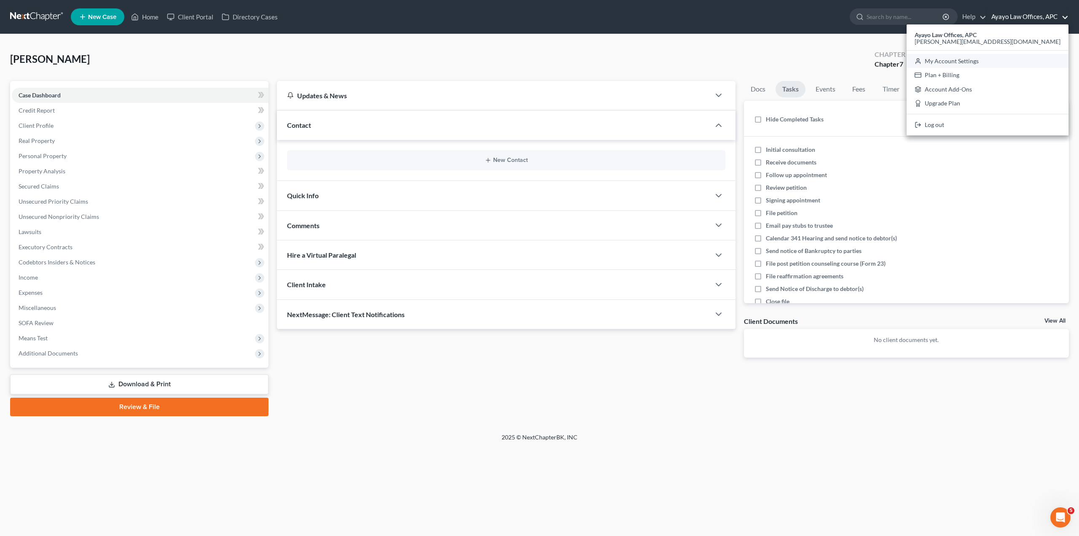 Image resolution: width=1079 pixels, height=536 pixels. What do you see at coordinates (37, 307) in the screenshot?
I see `span: Miscellaneous` at bounding box center [37, 307].